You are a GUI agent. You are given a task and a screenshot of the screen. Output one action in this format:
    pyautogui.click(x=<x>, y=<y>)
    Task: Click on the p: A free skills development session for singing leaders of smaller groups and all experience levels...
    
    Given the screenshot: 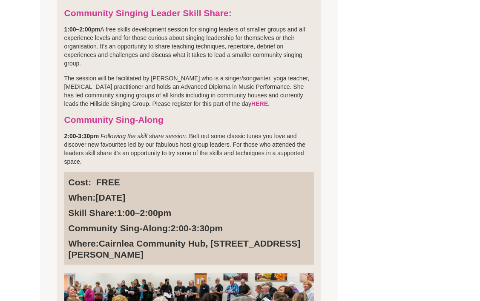 What is the action you would take?
    pyautogui.click(x=189, y=46)
    